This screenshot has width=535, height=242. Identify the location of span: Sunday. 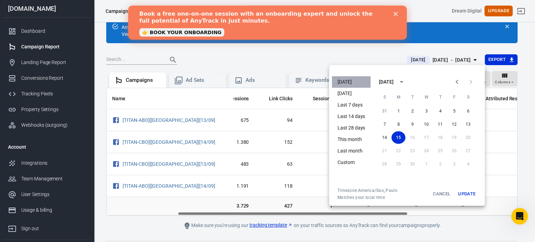
(384, 97).